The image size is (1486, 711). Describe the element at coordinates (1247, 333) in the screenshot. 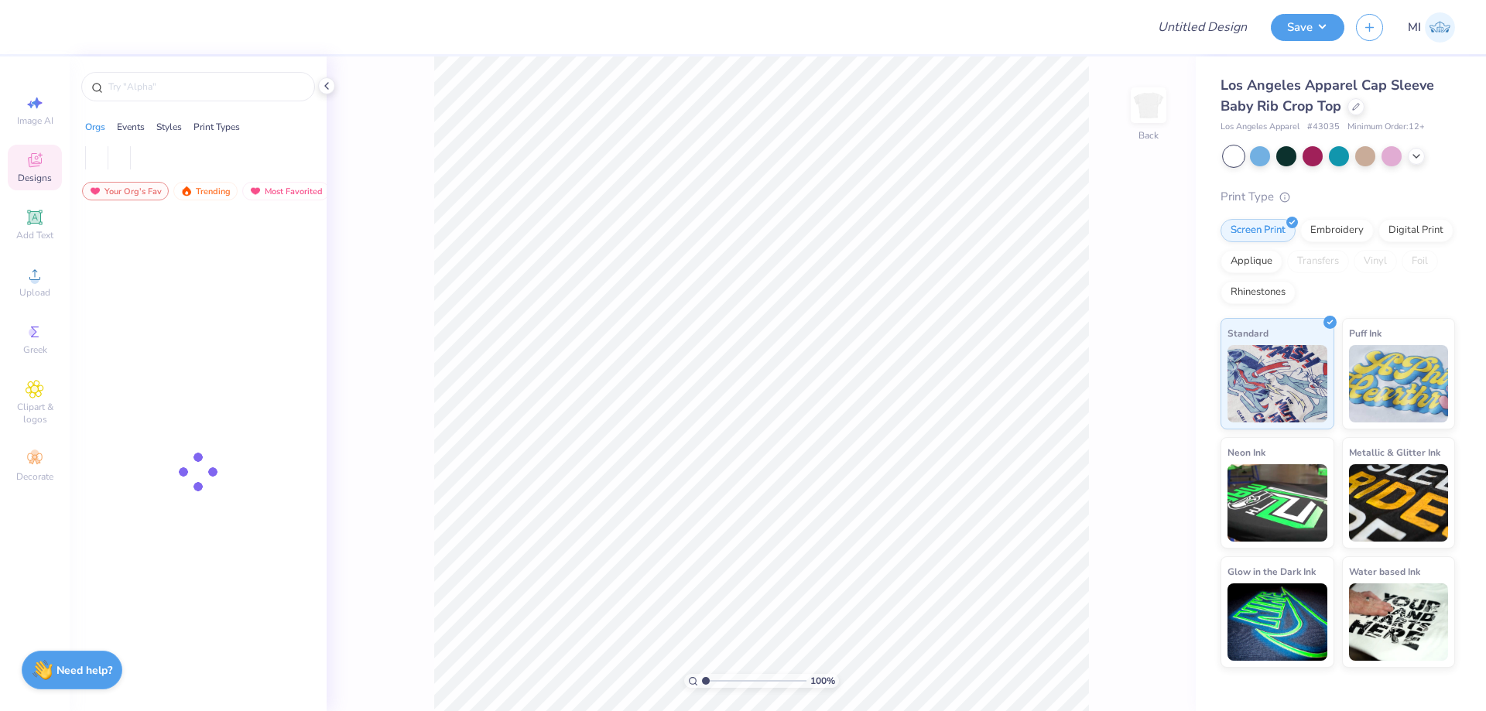

I see `span: Standard` at that location.